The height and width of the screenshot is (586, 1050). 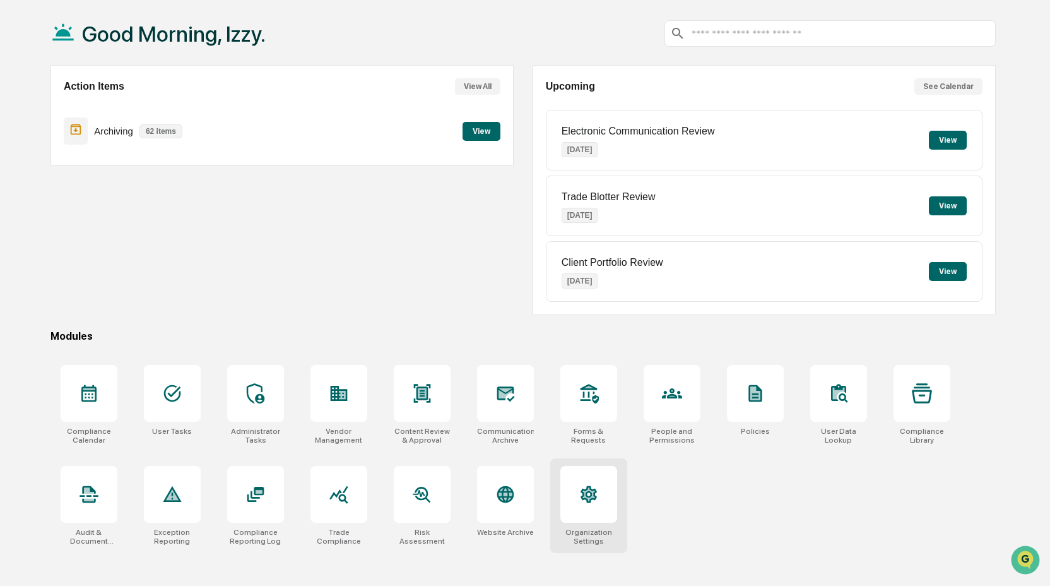 I want to click on div: Compliance Reporting Log, so click(x=256, y=536).